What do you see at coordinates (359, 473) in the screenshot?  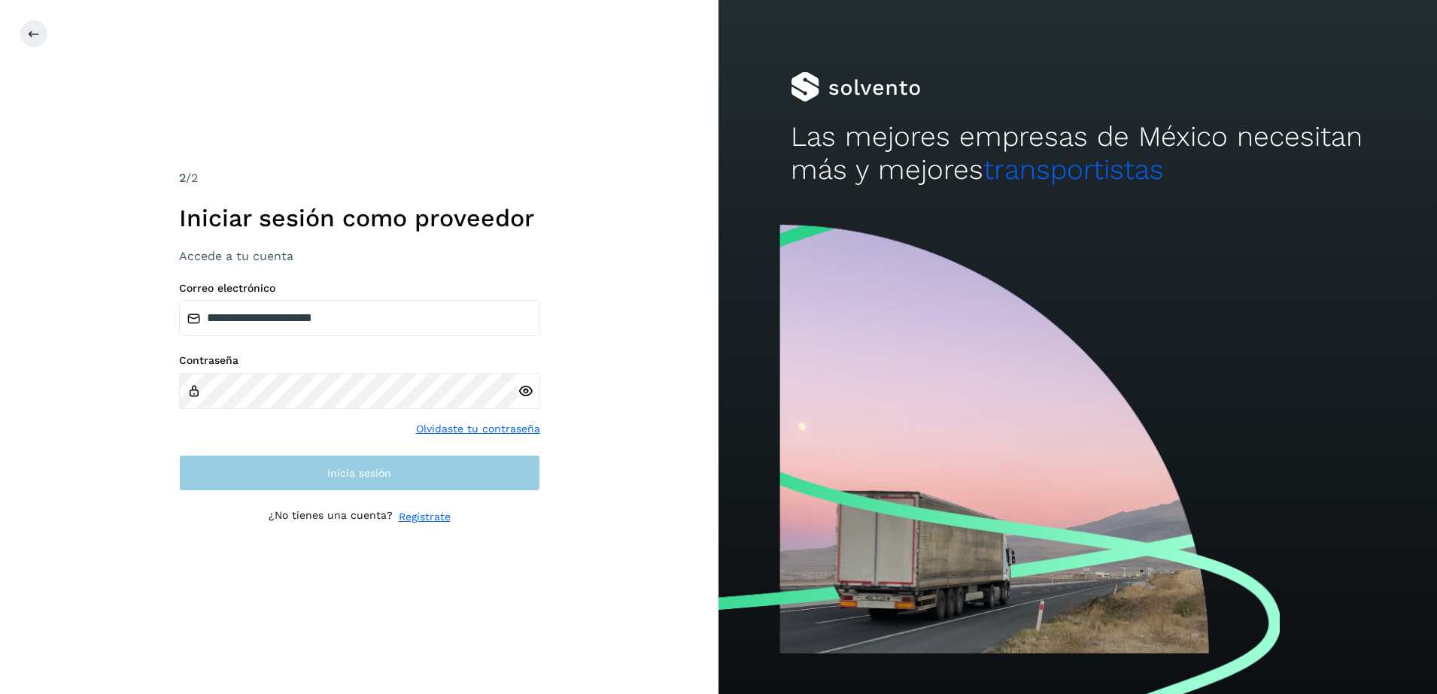 I see `span: Inicia sesión` at bounding box center [359, 473].